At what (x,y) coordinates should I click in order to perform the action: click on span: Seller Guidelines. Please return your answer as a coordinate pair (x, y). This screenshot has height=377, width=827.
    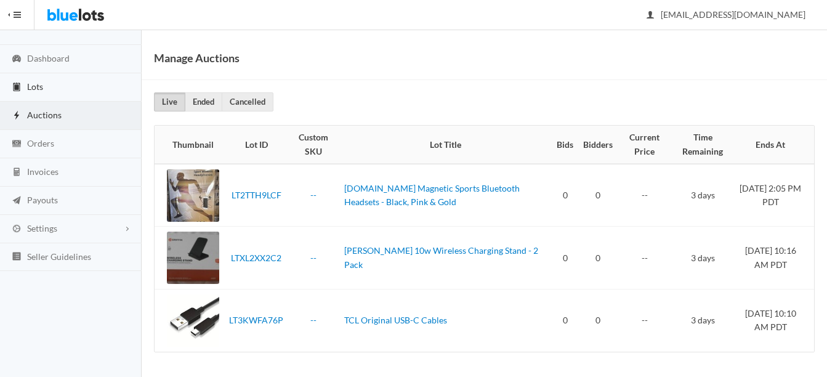
    Looking at the image, I should click on (59, 256).